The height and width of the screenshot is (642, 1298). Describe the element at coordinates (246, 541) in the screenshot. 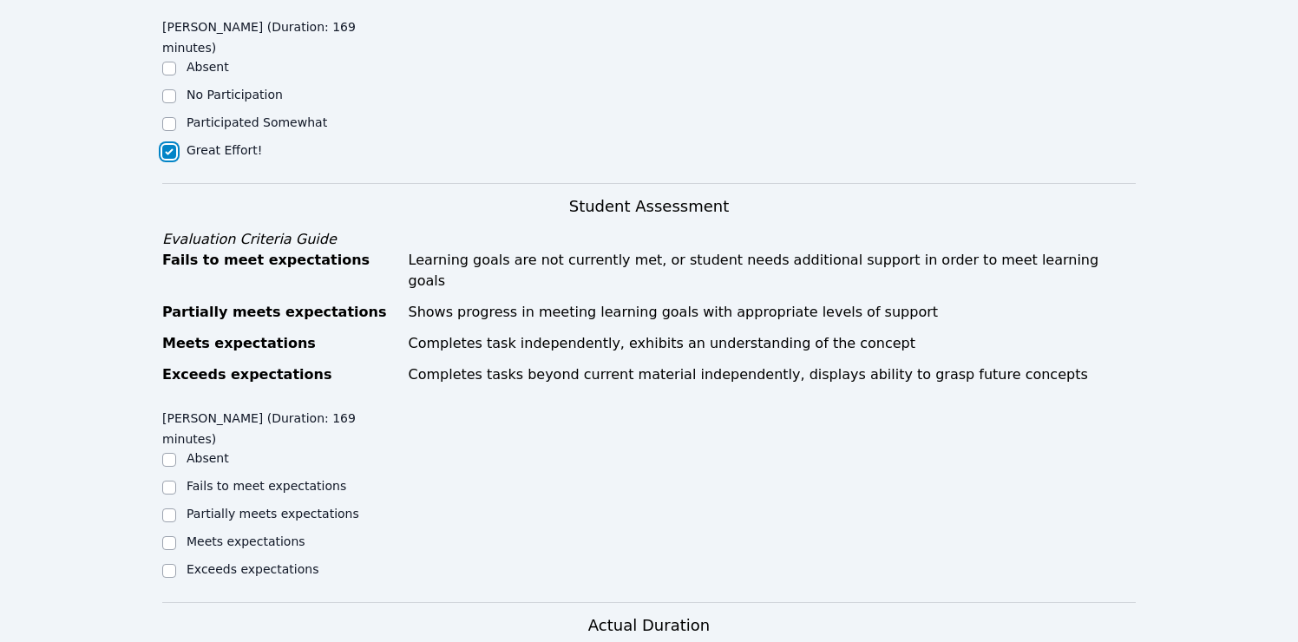

I see `label: Meets expectations` at that location.